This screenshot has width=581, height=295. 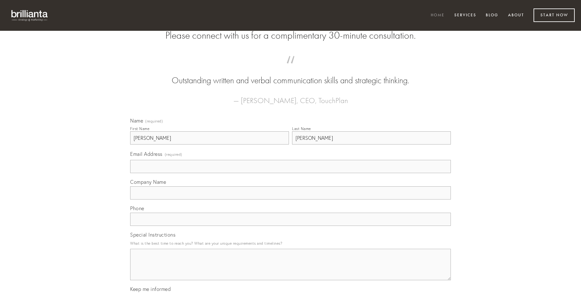 I want to click on a: Home, so click(x=438, y=15).